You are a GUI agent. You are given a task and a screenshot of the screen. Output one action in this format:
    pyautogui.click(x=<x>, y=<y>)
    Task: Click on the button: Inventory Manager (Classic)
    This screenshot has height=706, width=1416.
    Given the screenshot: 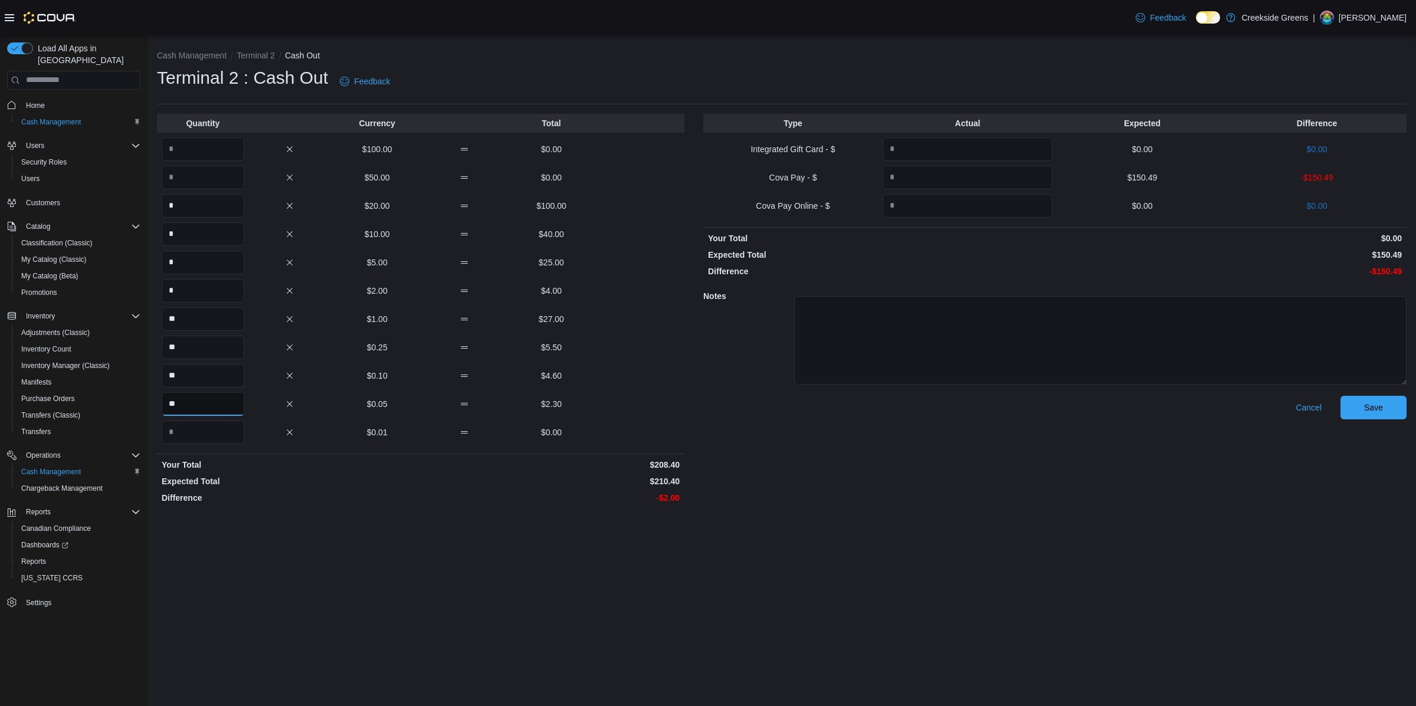 What is the action you would take?
    pyautogui.click(x=78, y=366)
    